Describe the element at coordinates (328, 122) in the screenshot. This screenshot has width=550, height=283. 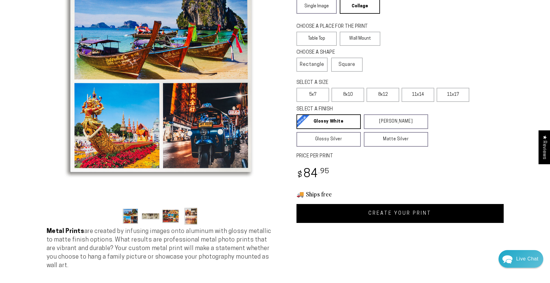
I see `a: Glossy White` at that location.